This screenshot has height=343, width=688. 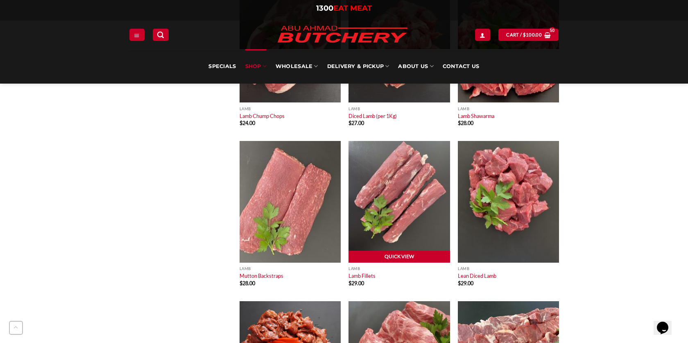 What do you see at coordinates (353, 8) in the screenshot?
I see `span: EAT MEAT` at bounding box center [353, 8].